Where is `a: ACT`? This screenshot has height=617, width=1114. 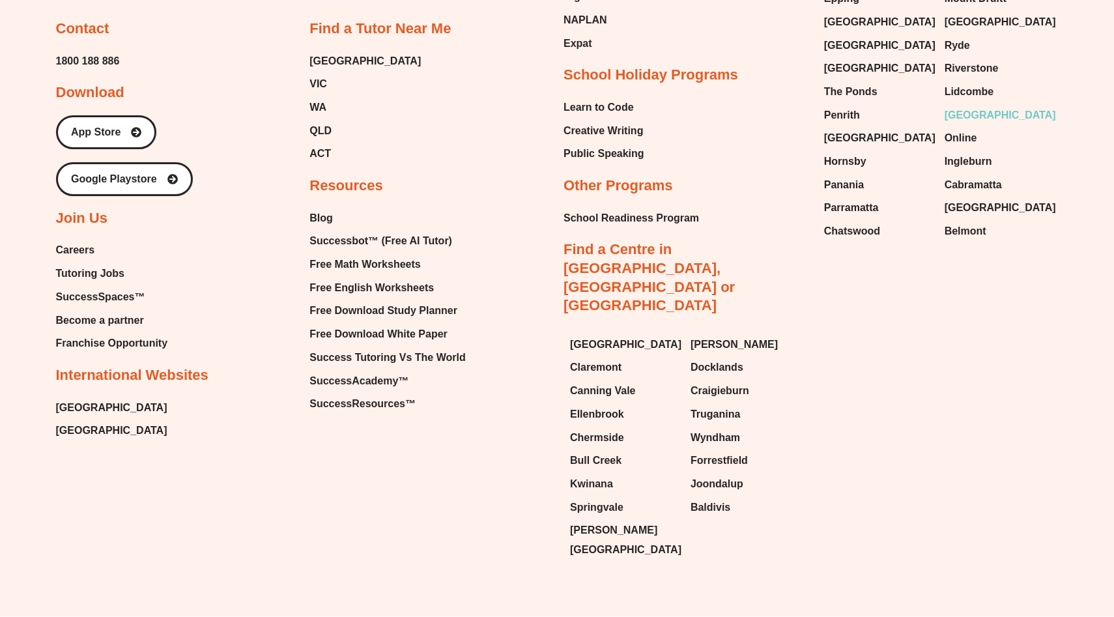 a: ACT is located at coordinates (365, 154).